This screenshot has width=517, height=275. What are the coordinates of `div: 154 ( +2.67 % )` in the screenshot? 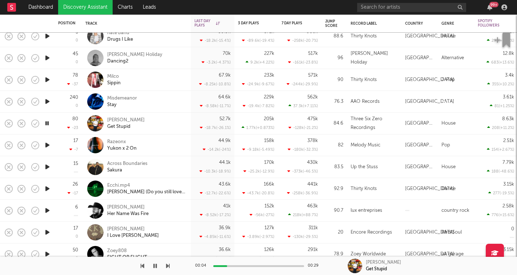 It's located at (500, 149).